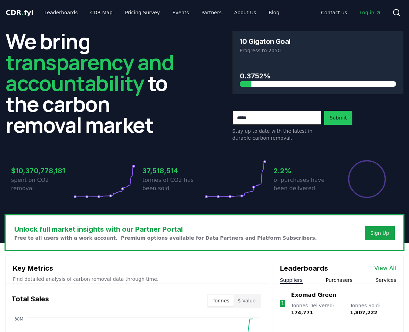  Describe the element at coordinates (91, 83) in the screenshot. I see `h2: We bring to the carbon removal market` at that location.